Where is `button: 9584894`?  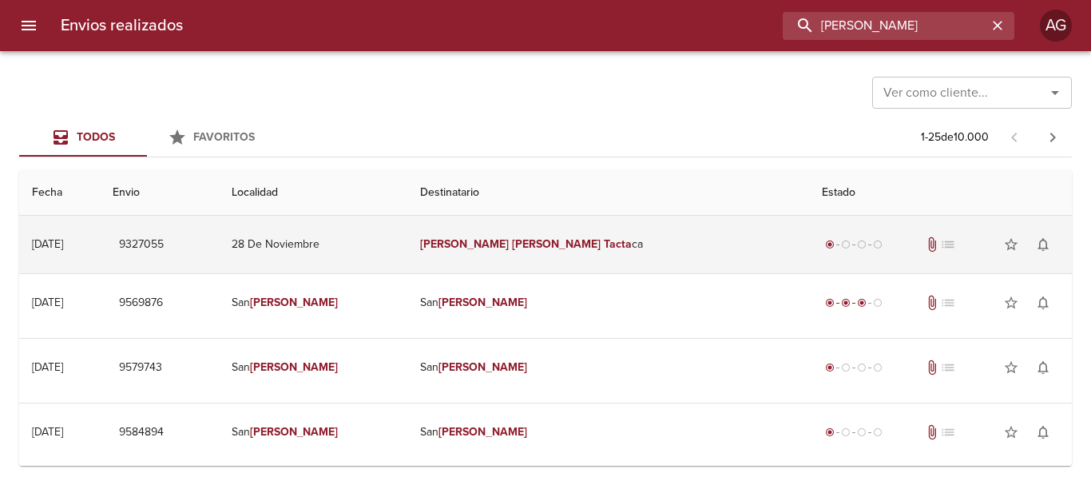 button: 9584894 is located at coordinates (141, 432).